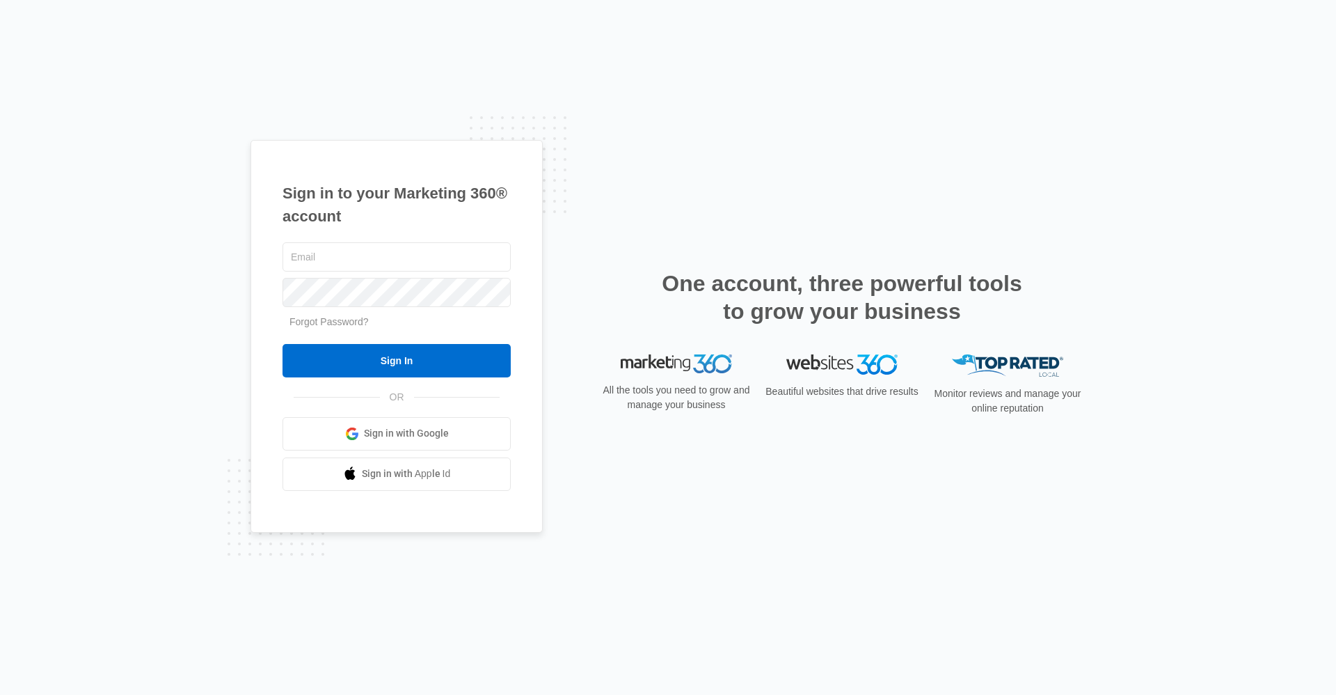  What do you see at coordinates (397, 360) in the screenshot?
I see `input: Sign In` at bounding box center [397, 360].